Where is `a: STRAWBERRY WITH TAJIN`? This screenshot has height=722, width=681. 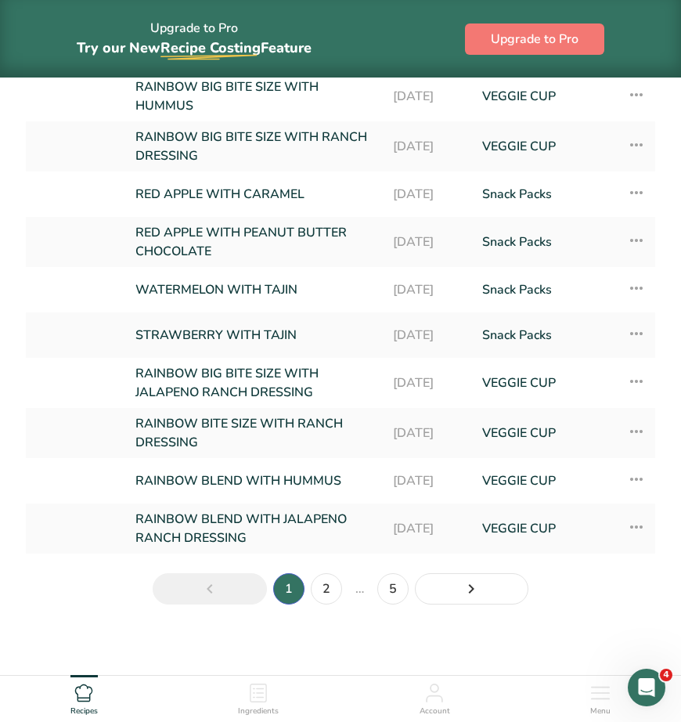
a: STRAWBERRY WITH TAJIN is located at coordinates (254, 335).